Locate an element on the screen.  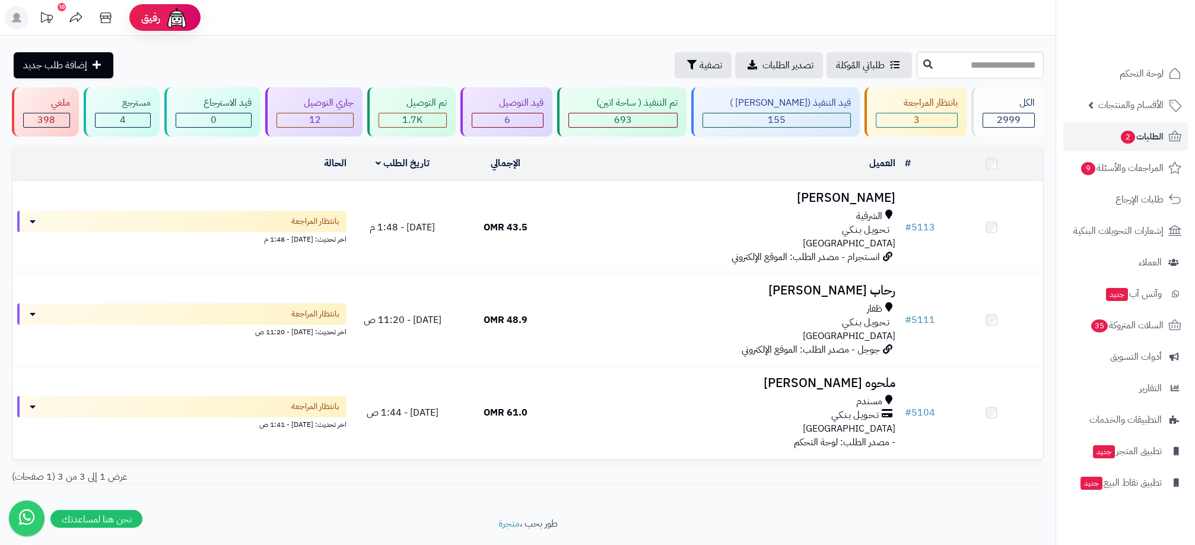
img: logo-2.png is located at coordinates (1149, 44).